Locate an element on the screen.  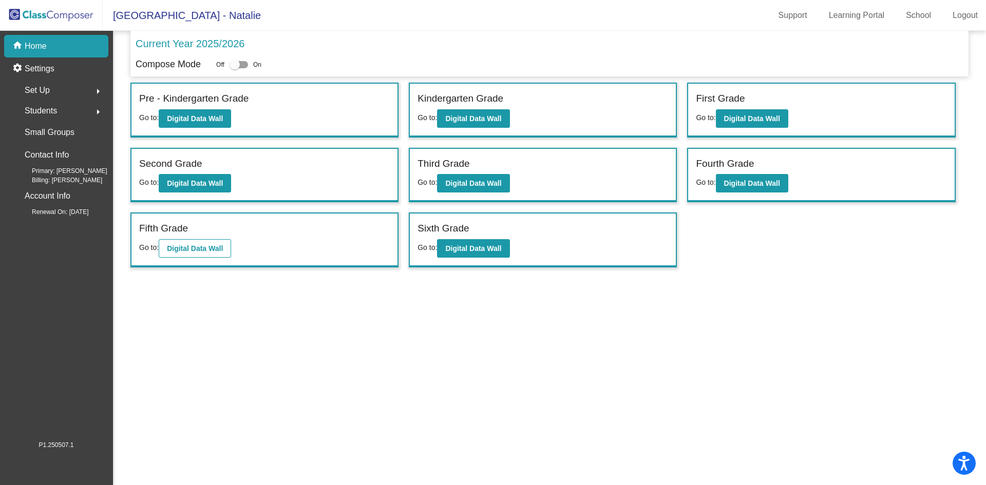
label: First Grade is located at coordinates (720, 99).